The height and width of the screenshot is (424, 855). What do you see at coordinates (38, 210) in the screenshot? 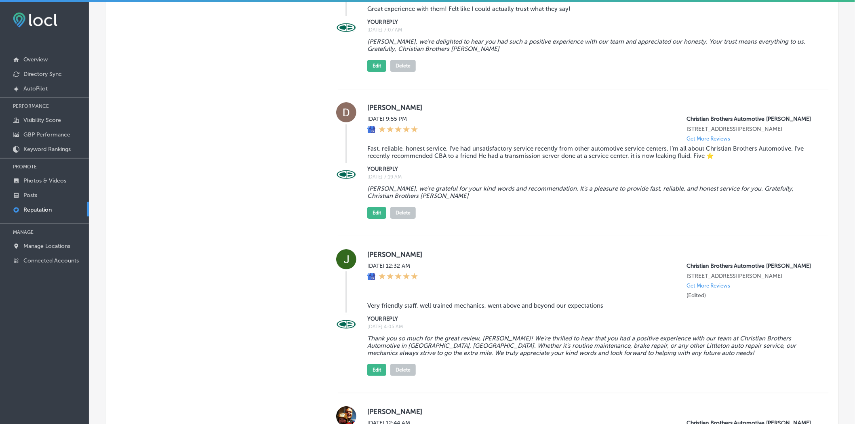
I see `p: Reputation` at bounding box center [38, 210].